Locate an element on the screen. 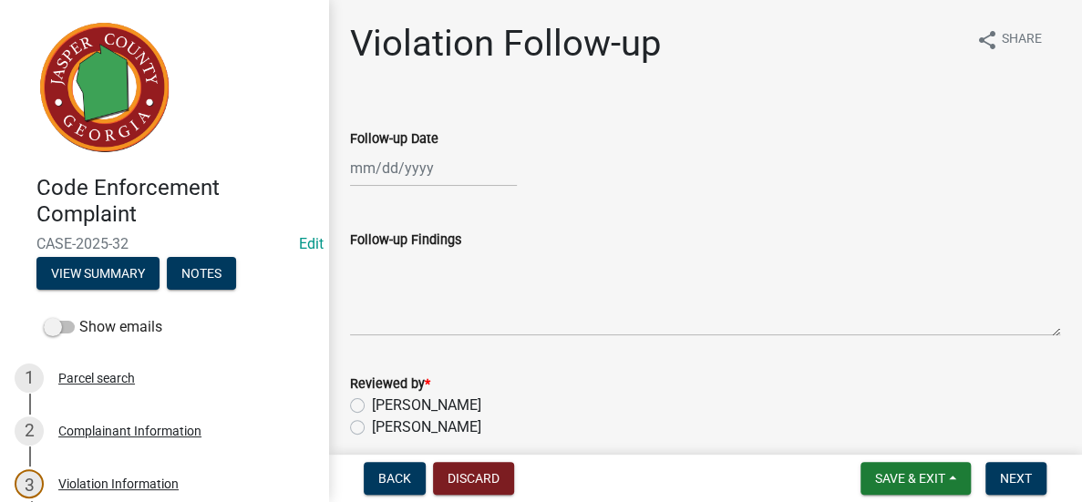 This screenshot has height=502, width=1082. div: Violation Information is located at coordinates (119, 484).